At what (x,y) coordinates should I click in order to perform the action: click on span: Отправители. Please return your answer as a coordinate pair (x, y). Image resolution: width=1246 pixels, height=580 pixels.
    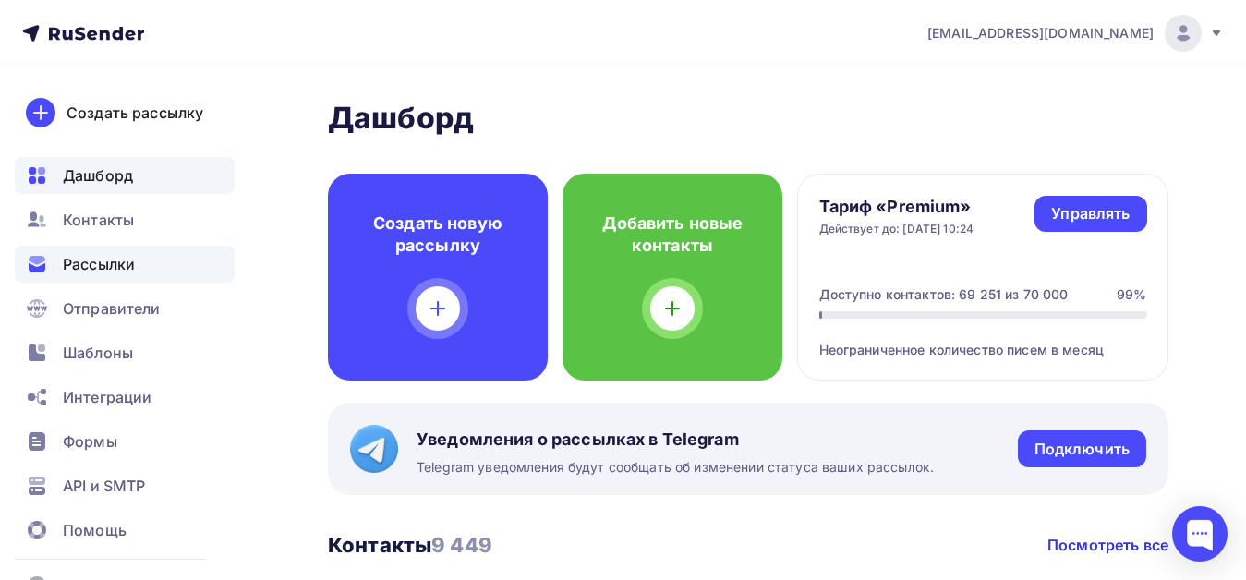
    Looking at the image, I should click on (112, 309).